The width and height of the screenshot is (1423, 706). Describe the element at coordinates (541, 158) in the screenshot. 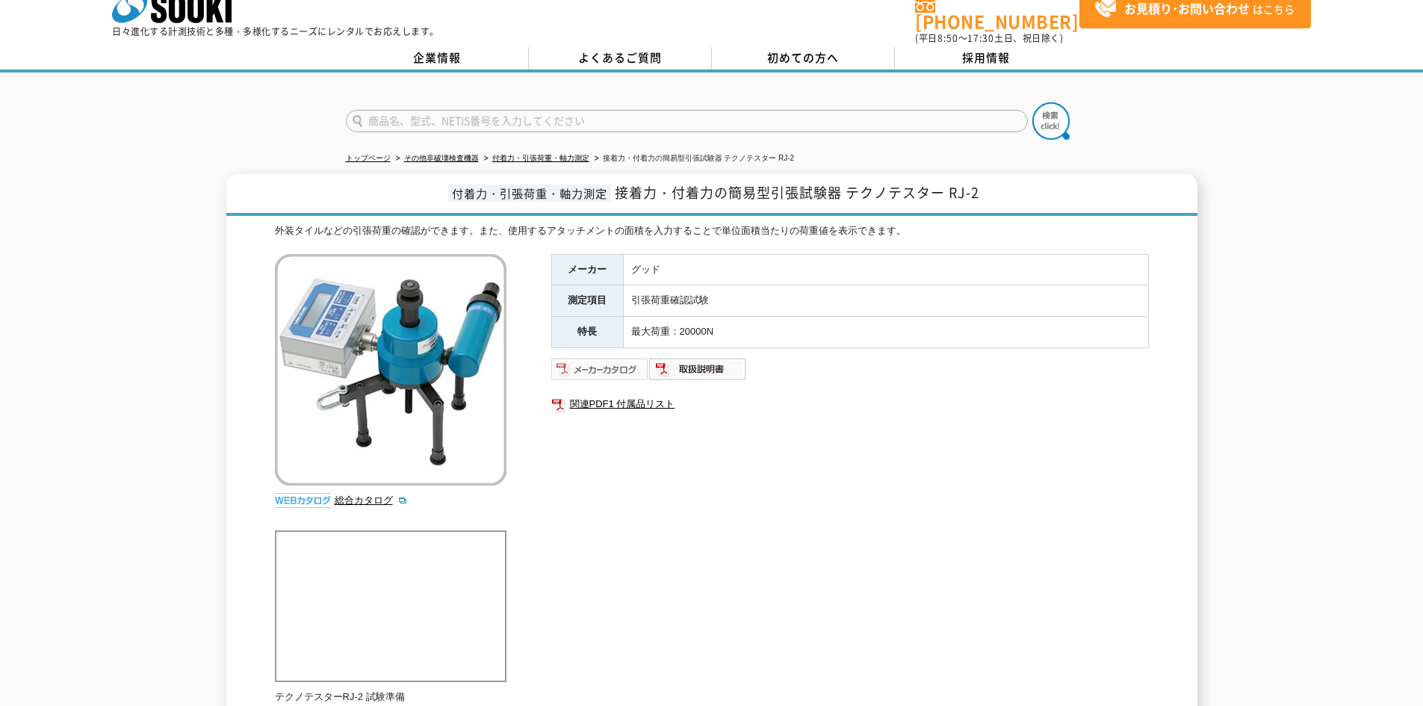

I see `a: 付着力・引張荷重・軸力測定` at that location.